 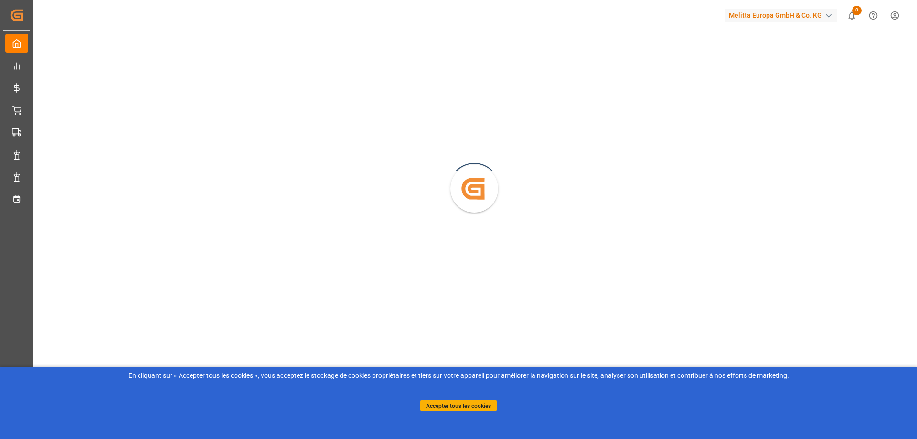 What do you see at coordinates (459, 376) in the screenshot?
I see `font: En cliquant sur « Accepter tous les cookies », vous acceptez le stockage de cookies propriétaires...` at bounding box center [459, 376].